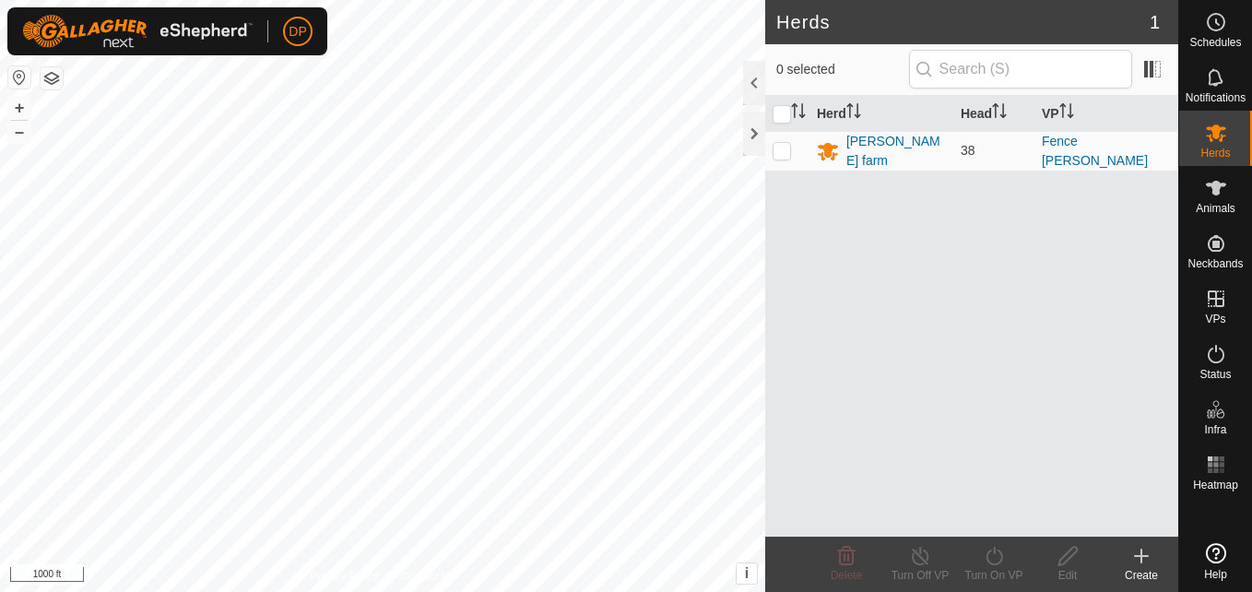 Image resolution: width=1252 pixels, height=592 pixels. I want to click on th: VP, so click(1106, 113).